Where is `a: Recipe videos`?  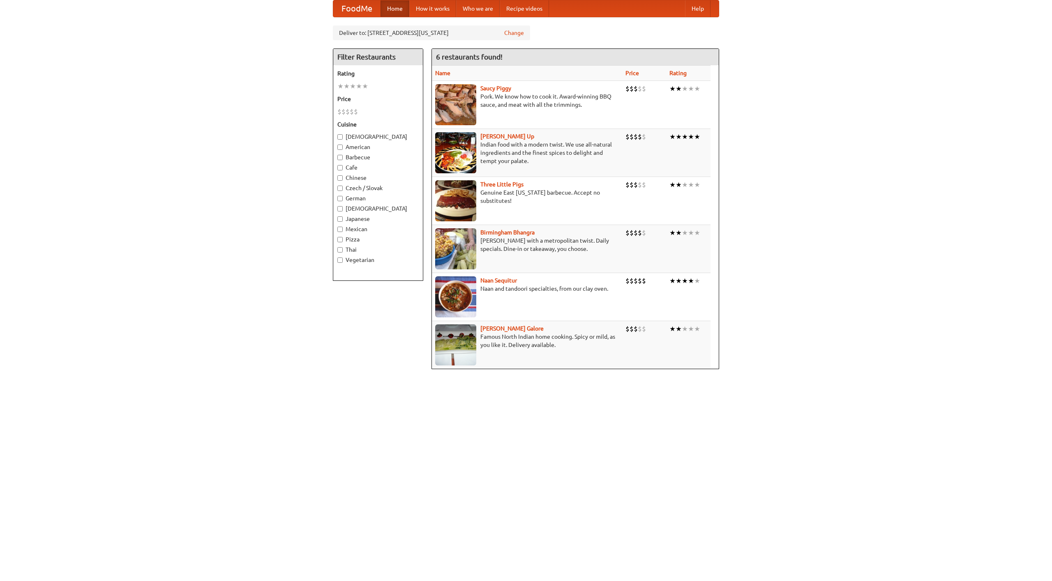
a: Recipe videos is located at coordinates (524, 9).